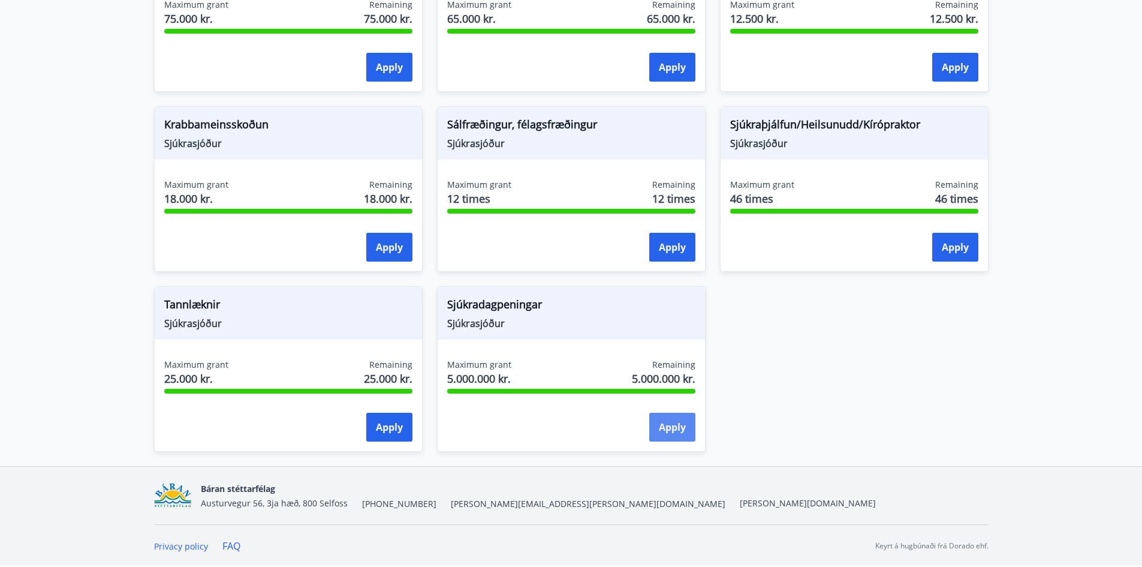 The width and height of the screenshot is (1142, 567). I want to click on p: Keyrt á hugbúnaði frá Dorado ehf., so click(932, 546).